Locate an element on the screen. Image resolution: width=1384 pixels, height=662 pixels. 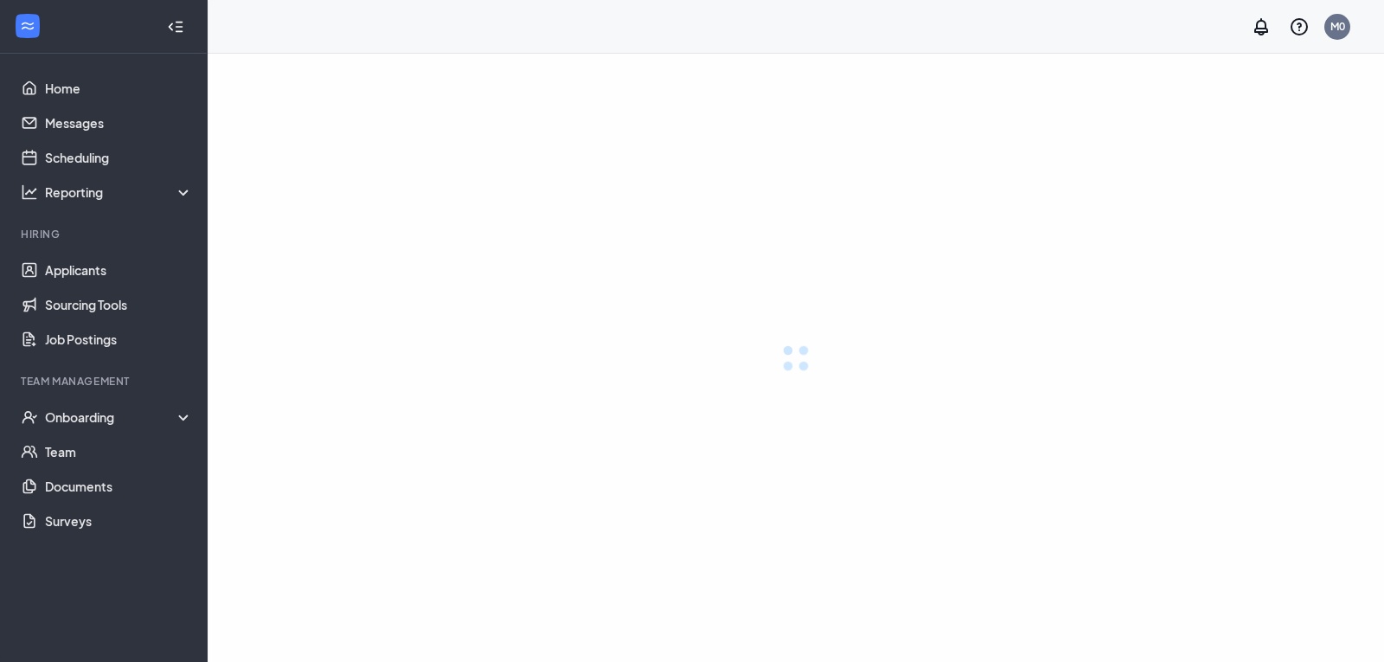
svg: Notifications is located at coordinates (1261, 27).